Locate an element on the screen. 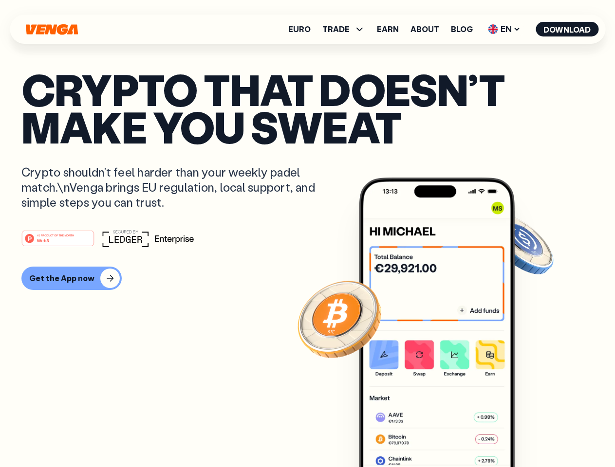 The image size is (615, 467). p: Crypto shouldn’t feel harder than your weekly padel match.\nVenga brings EU regulation, local sup... is located at coordinates (175, 187).